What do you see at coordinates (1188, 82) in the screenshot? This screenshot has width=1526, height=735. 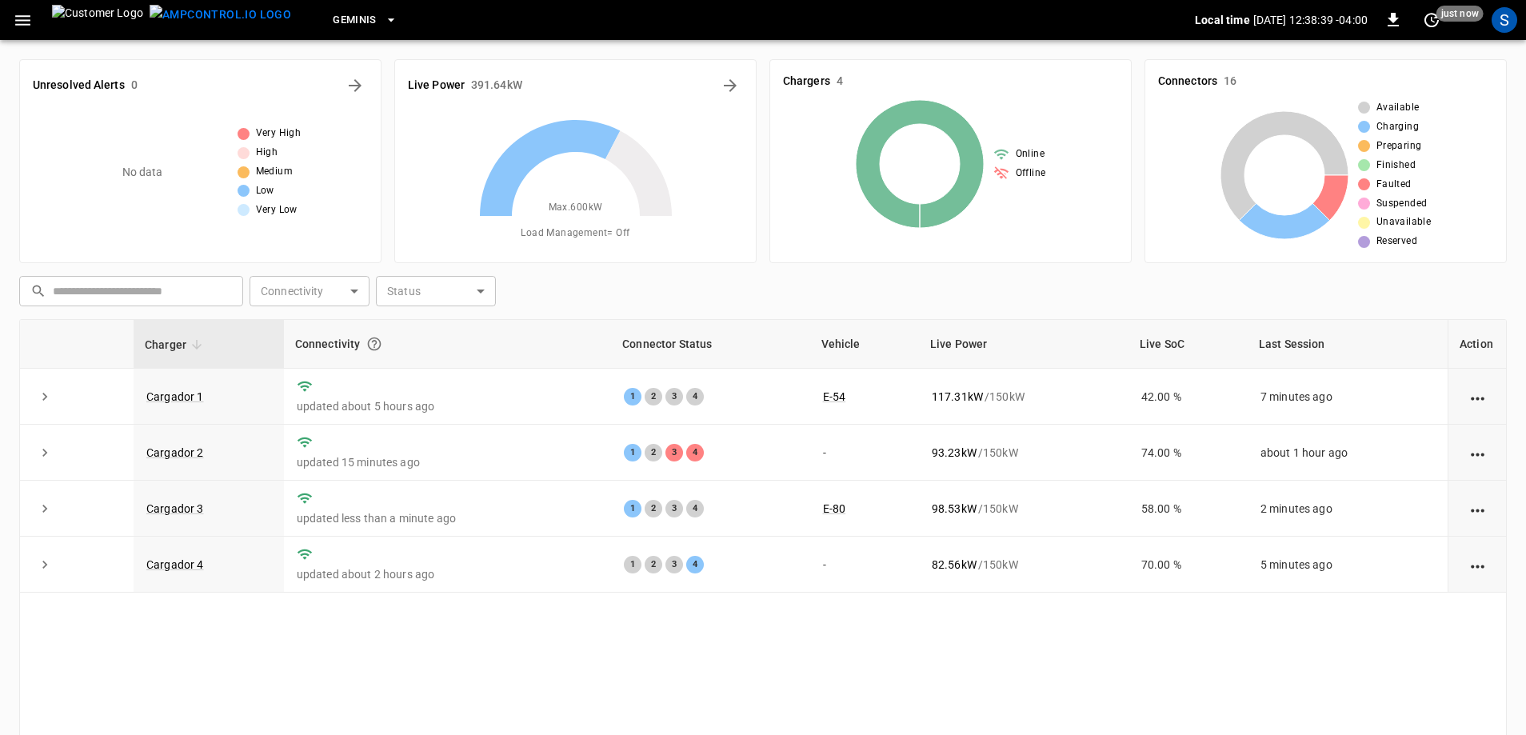 I see `h6: Connectors` at bounding box center [1188, 82].